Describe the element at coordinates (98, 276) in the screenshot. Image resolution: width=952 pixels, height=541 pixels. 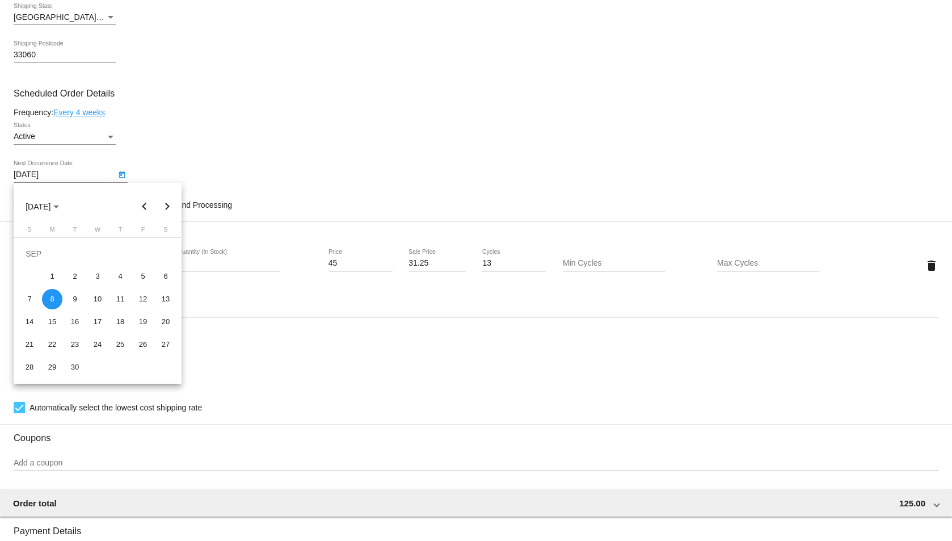
I see `div: 3` at that location.